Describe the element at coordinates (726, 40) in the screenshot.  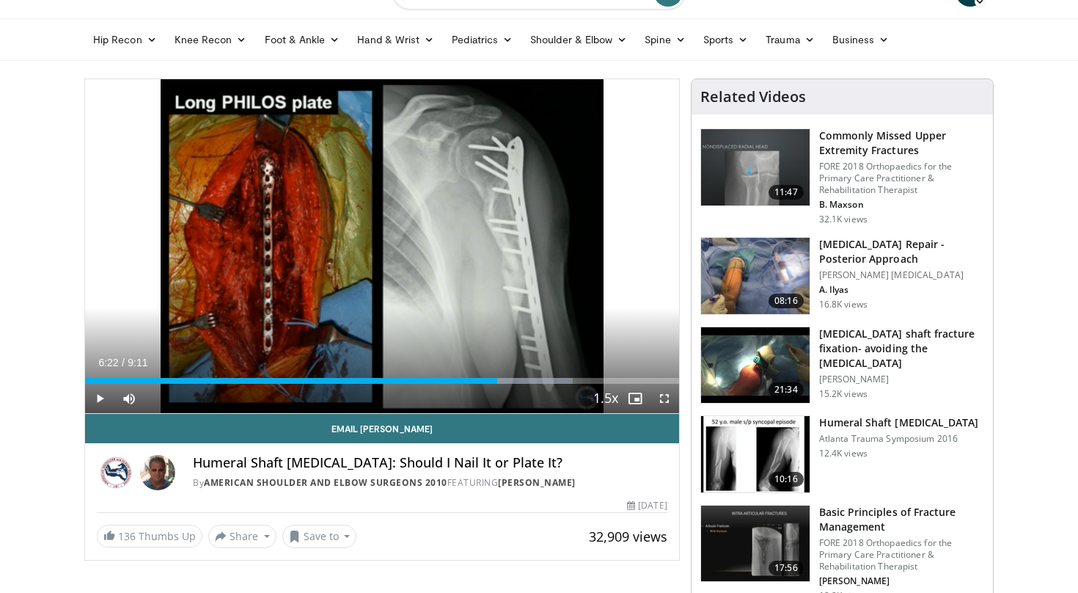
I see `a: Sports` at that location.